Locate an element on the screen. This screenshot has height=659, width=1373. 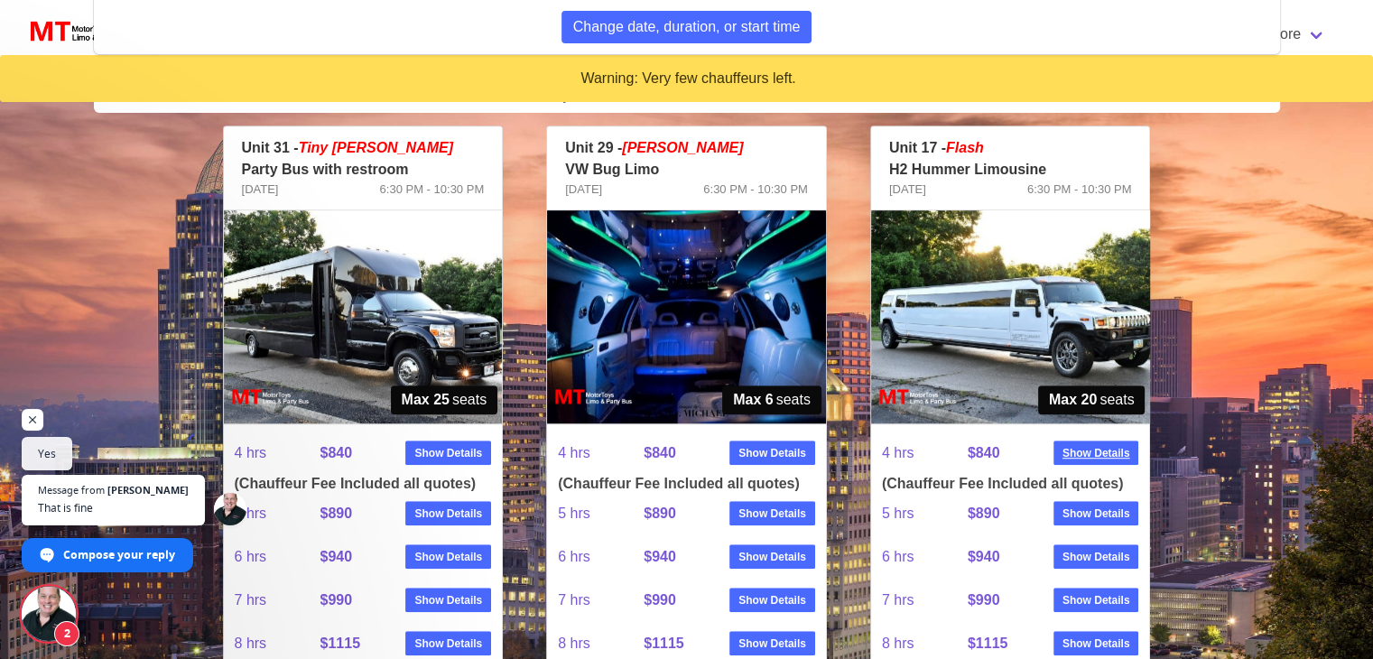
span: Yes is located at coordinates (47, 453).